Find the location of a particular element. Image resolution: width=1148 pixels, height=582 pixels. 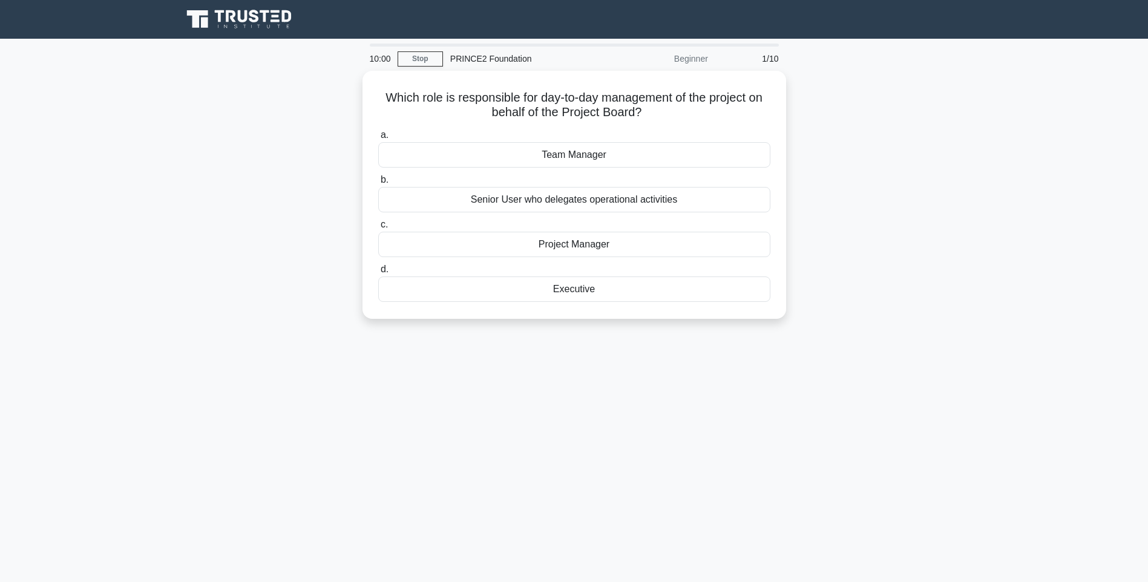

div: Team Manager is located at coordinates (574, 155).